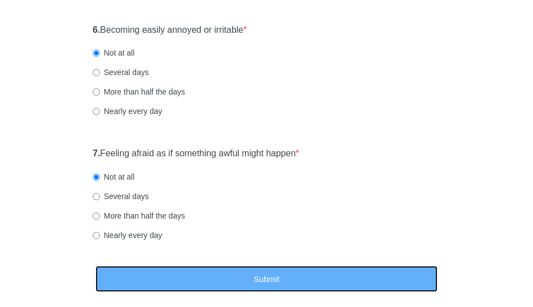 This screenshot has width=533, height=307. I want to click on strong: 7., so click(96, 153).